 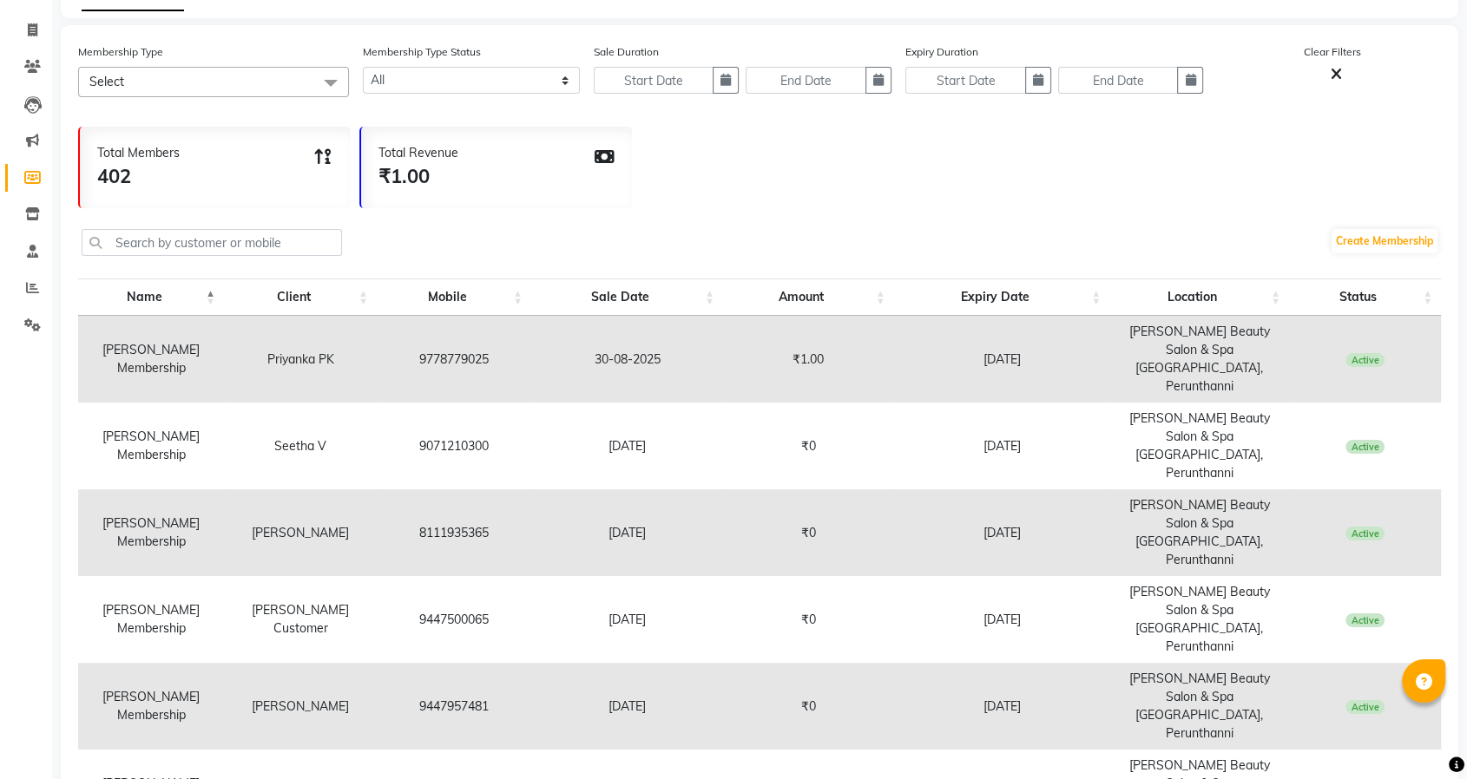 What do you see at coordinates (300, 359) in the screenshot?
I see `td: Priyanka PK` at bounding box center [300, 359].